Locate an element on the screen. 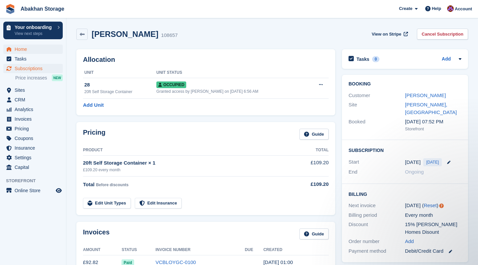 The image size is (478, 265). span: Ongoing is located at coordinates (415, 171).